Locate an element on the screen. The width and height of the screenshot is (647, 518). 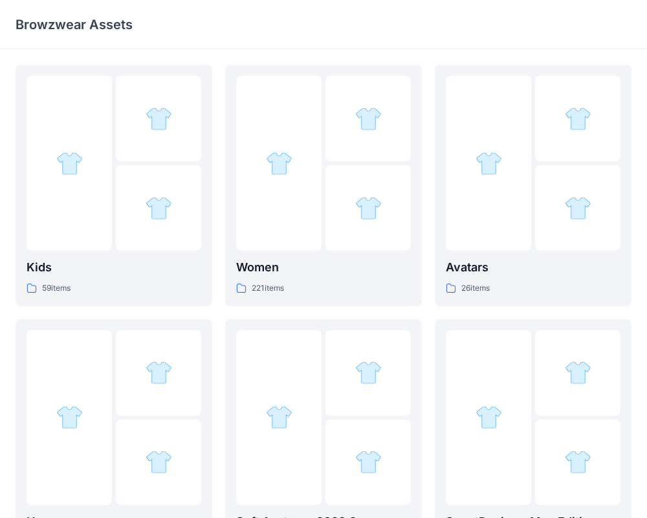
p: Browzwear Assets is located at coordinates (74, 25).